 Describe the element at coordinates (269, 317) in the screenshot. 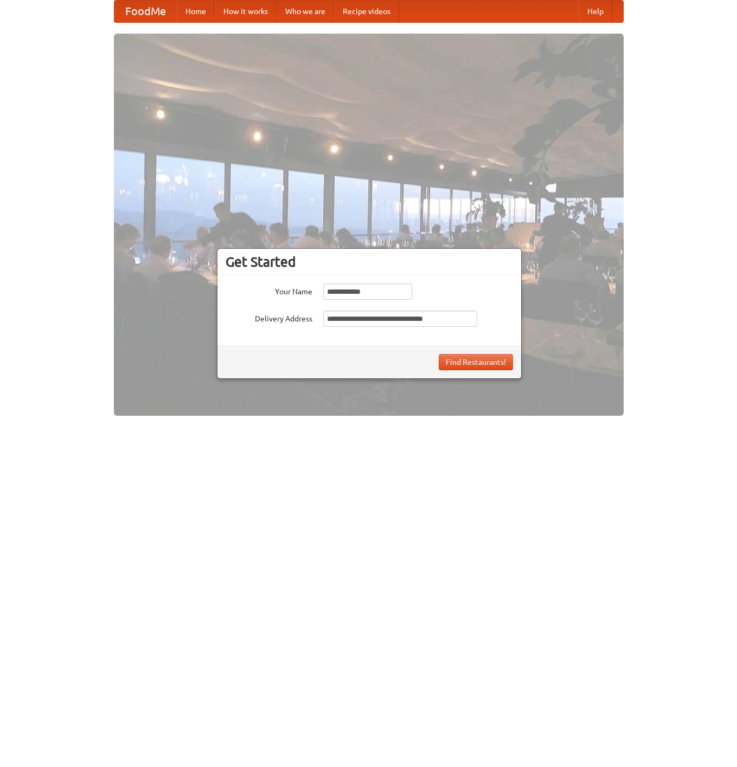

I see `label: Delivery Address` at that location.